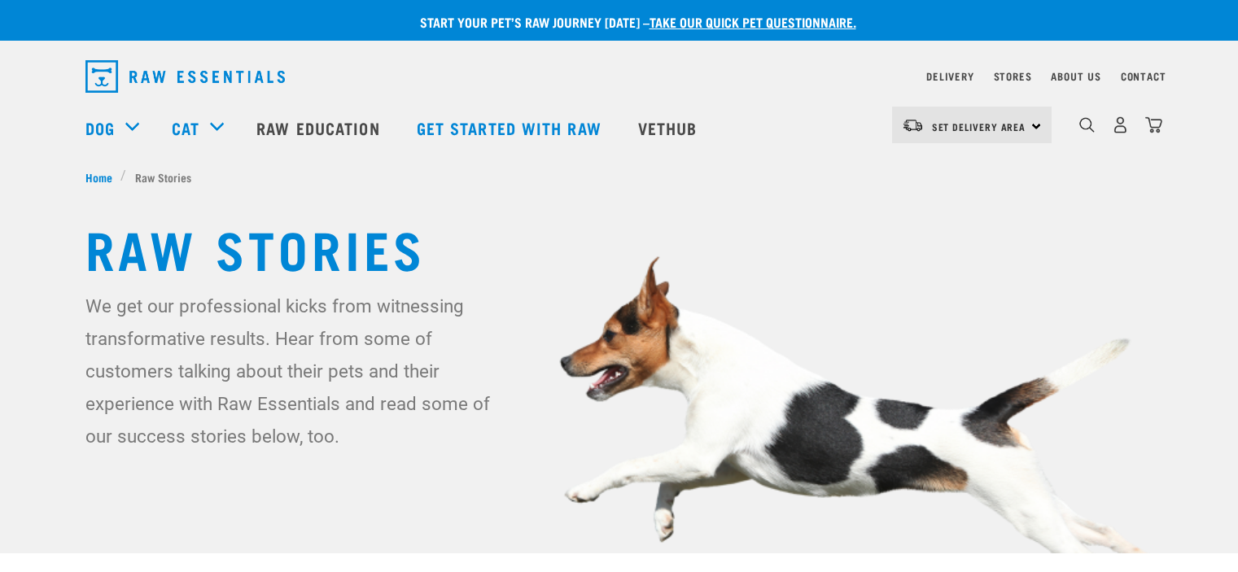  I want to click on a: Cat, so click(186, 128).